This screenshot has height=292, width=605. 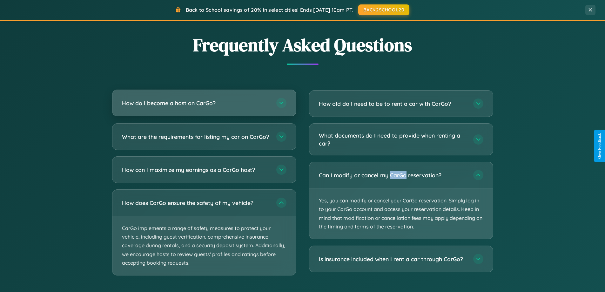 What do you see at coordinates (196, 170) in the screenshot?
I see `h3: How can I maximize my earnings as a CarGo host?` at bounding box center [196, 170].